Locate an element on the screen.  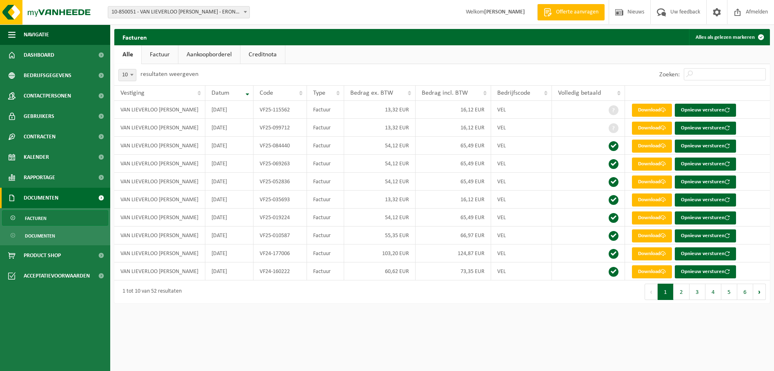
span: Facturen is located at coordinates (36, 218).